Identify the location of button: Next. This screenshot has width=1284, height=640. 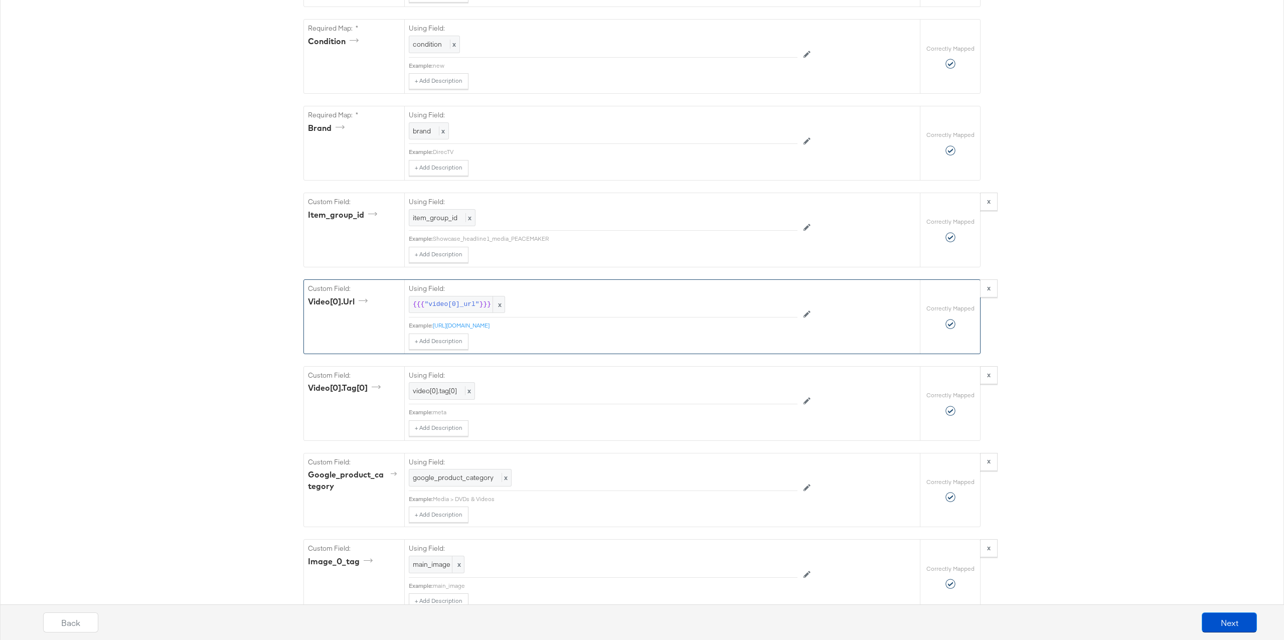
(1230, 623).